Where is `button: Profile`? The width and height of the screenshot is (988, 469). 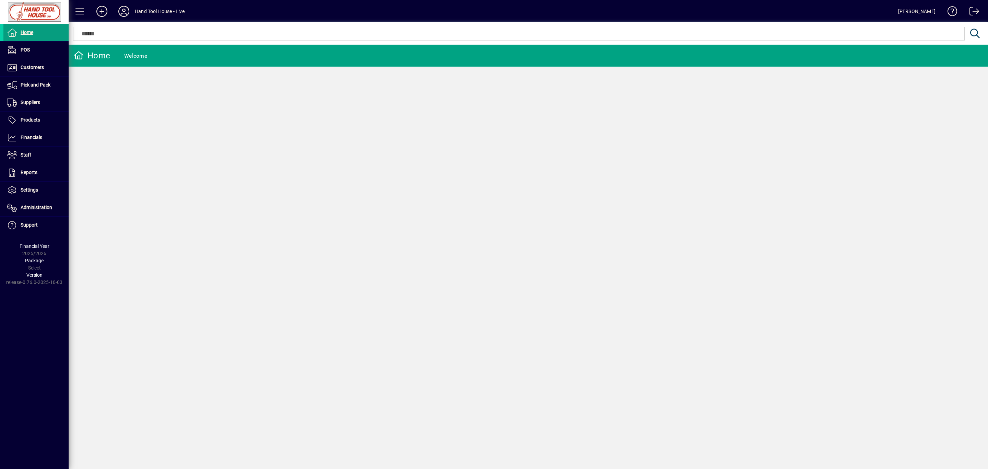
button: Profile is located at coordinates (124, 11).